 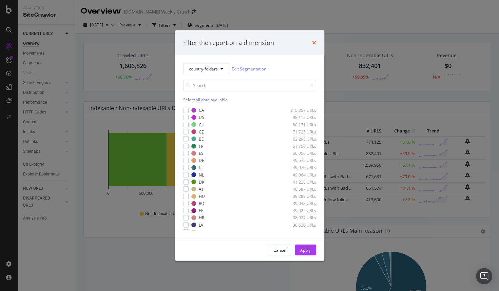 I want to click on div: Cancel, so click(x=280, y=250).